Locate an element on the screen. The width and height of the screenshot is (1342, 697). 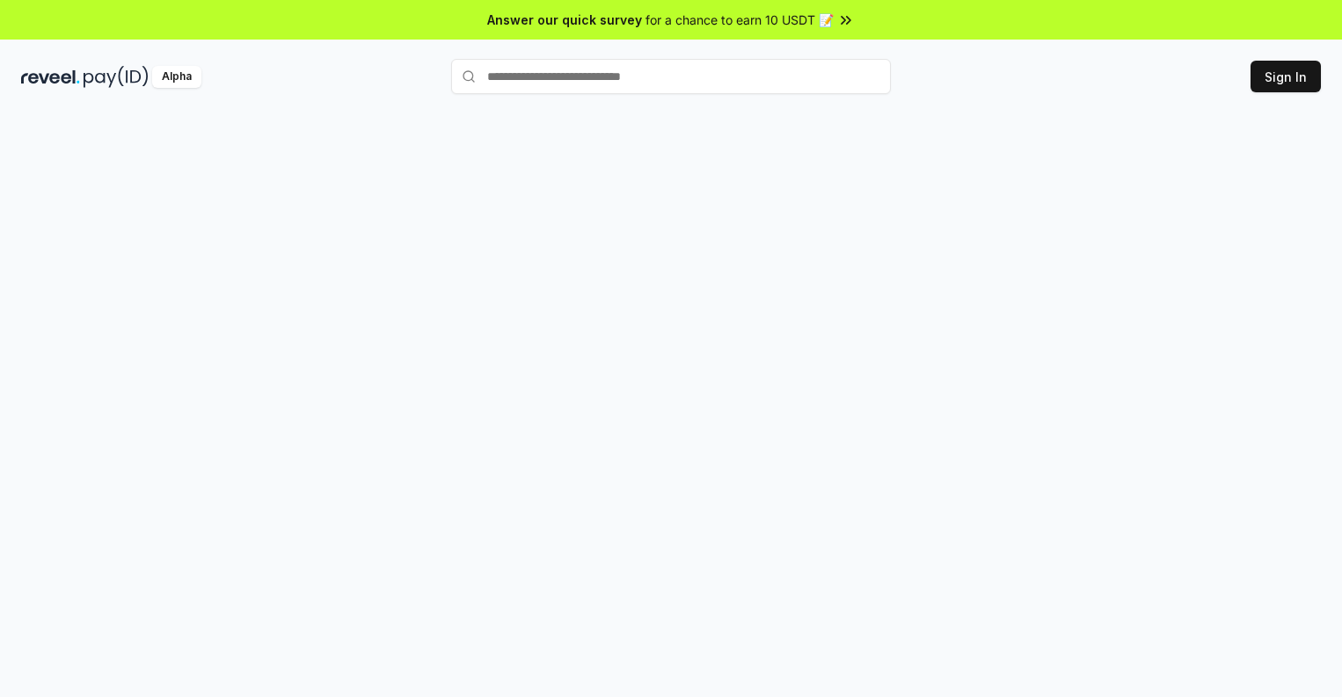
span: Answer our quick survey is located at coordinates (565, 19).